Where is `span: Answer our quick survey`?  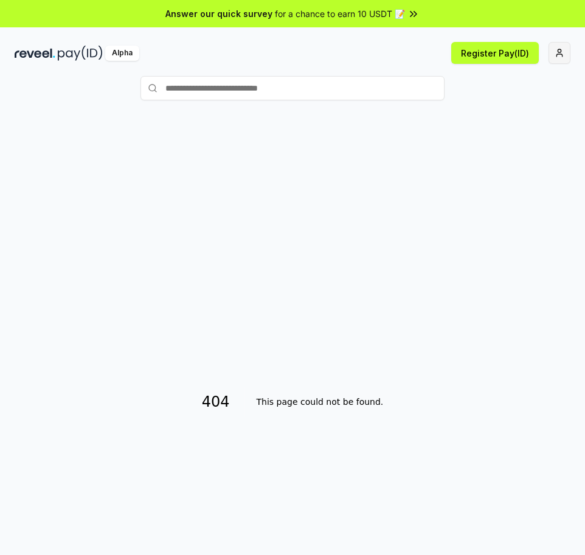 span: Answer our quick survey is located at coordinates (219, 13).